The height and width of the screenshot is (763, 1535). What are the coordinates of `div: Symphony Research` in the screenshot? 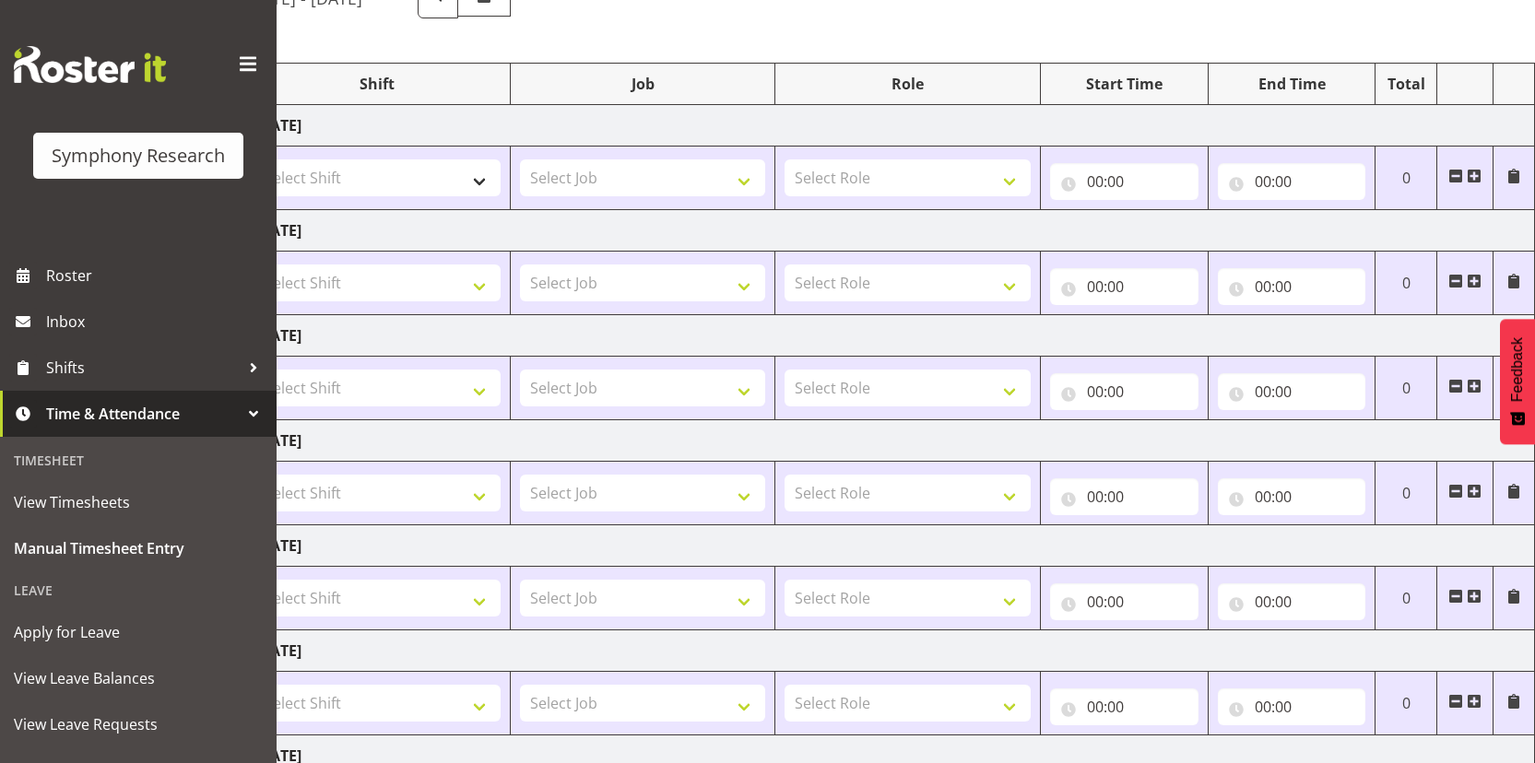 It's located at (138, 156).